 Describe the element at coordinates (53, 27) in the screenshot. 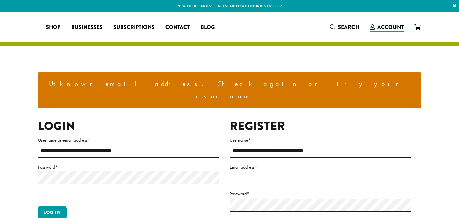

I see `a: Shop` at that location.